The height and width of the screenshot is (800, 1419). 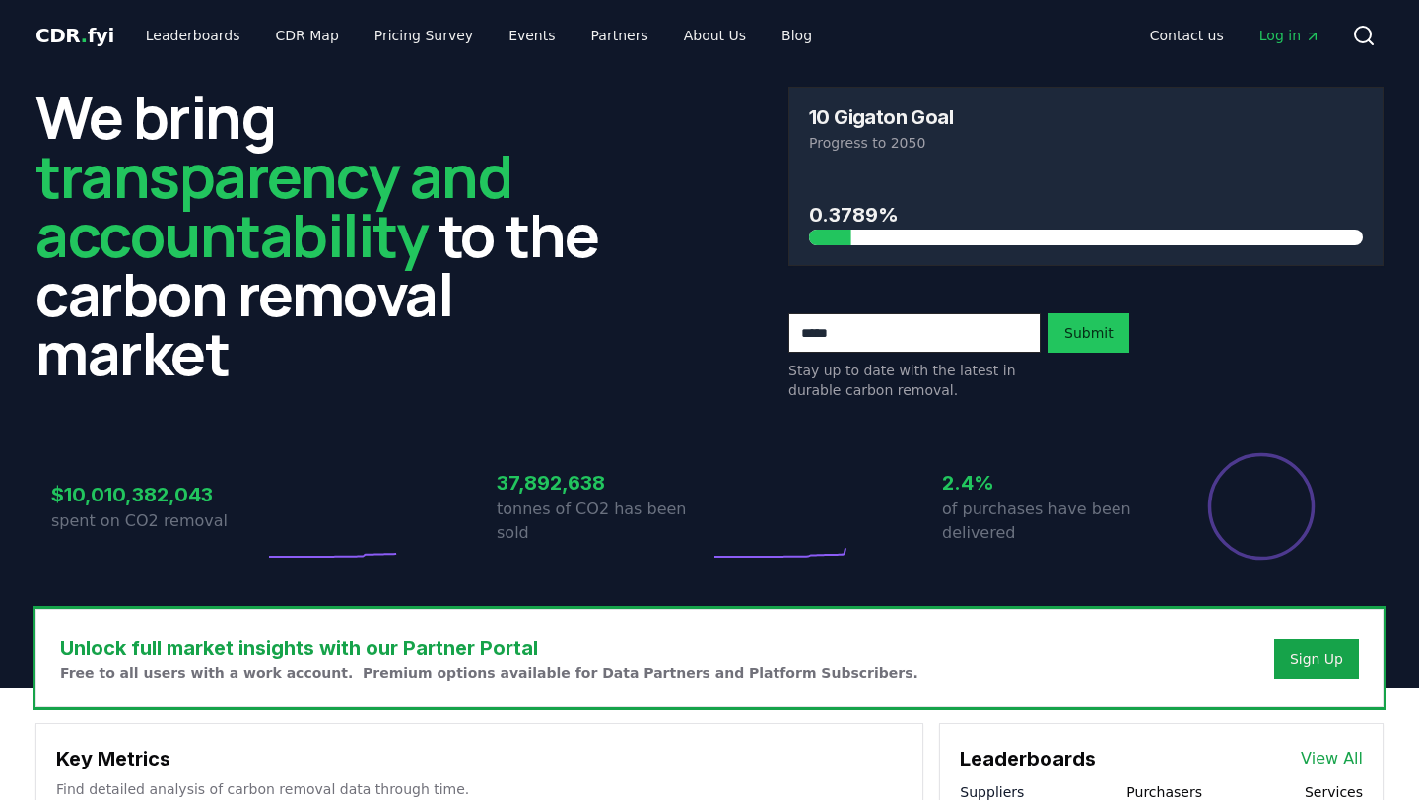 What do you see at coordinates (1086, 143) in the screenshot?
I see `p: Progress to 2050` at bounding box center [1086, 143].